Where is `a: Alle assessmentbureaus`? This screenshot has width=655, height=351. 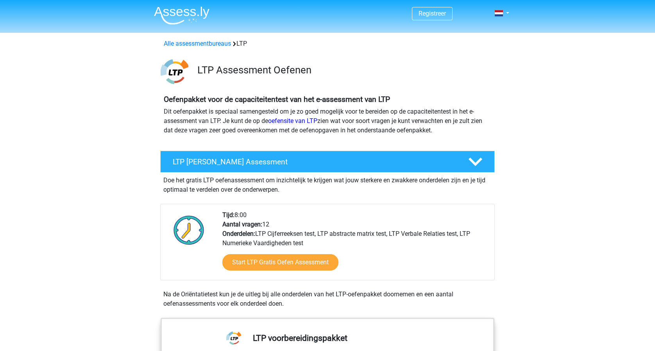 a: Alle assessmentbureaus is located at coordinates (197, 43).